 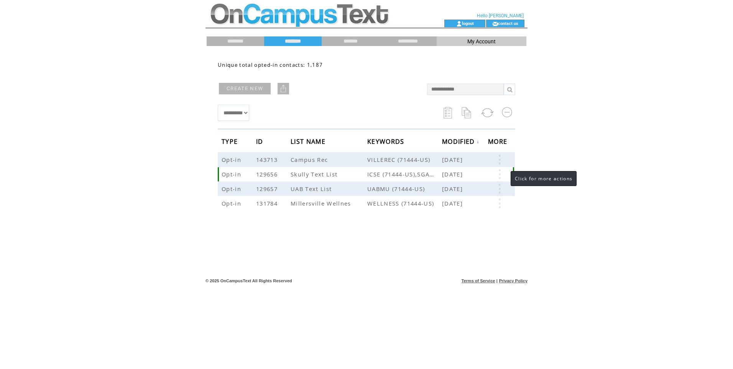 I want to click on img: contact_us_icon.gif, so click(x=495, y=24).